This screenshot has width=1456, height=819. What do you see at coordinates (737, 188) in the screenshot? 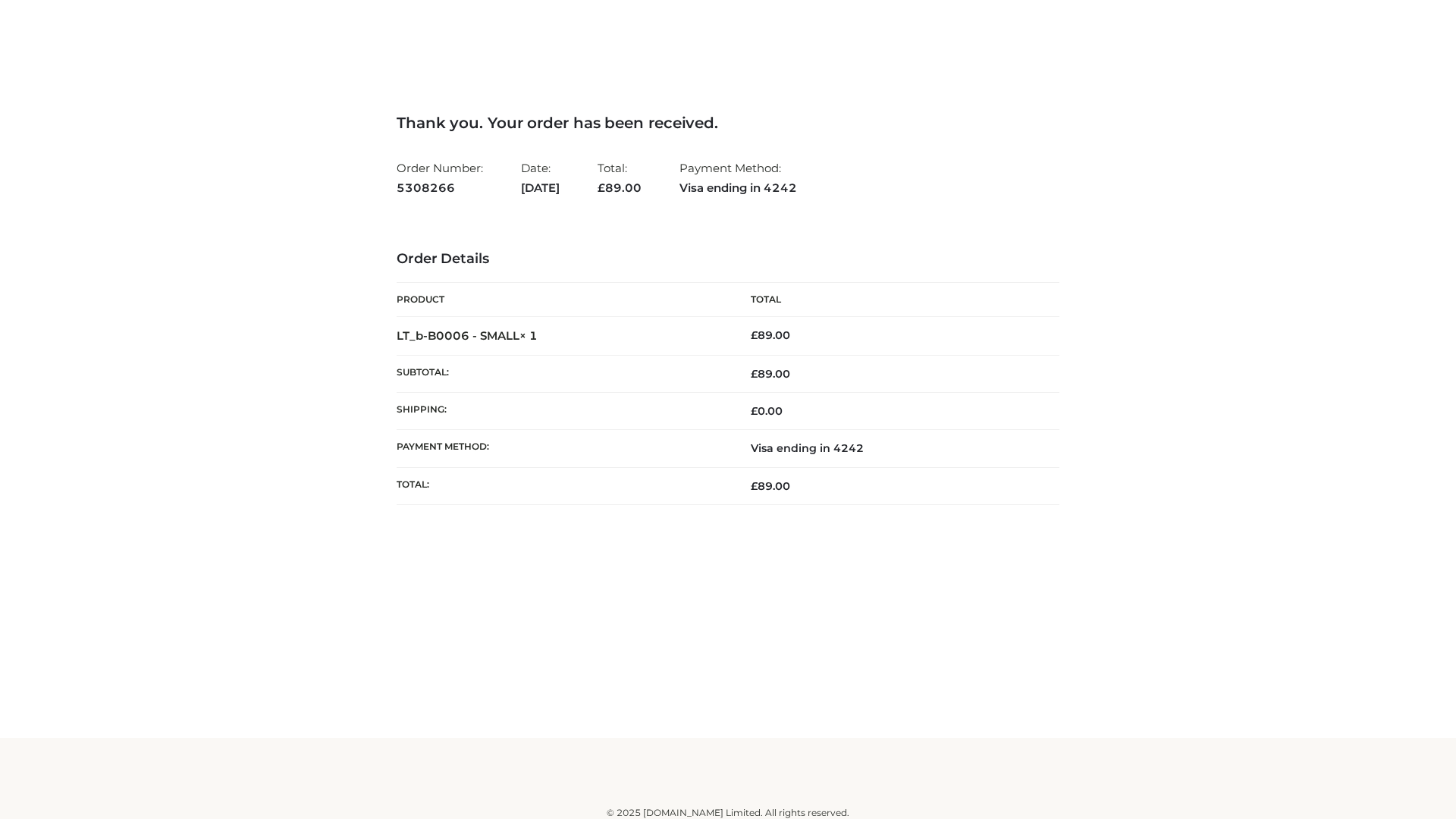
I see `strong: Visa ending in 4242` at bounding box center [737, 188].